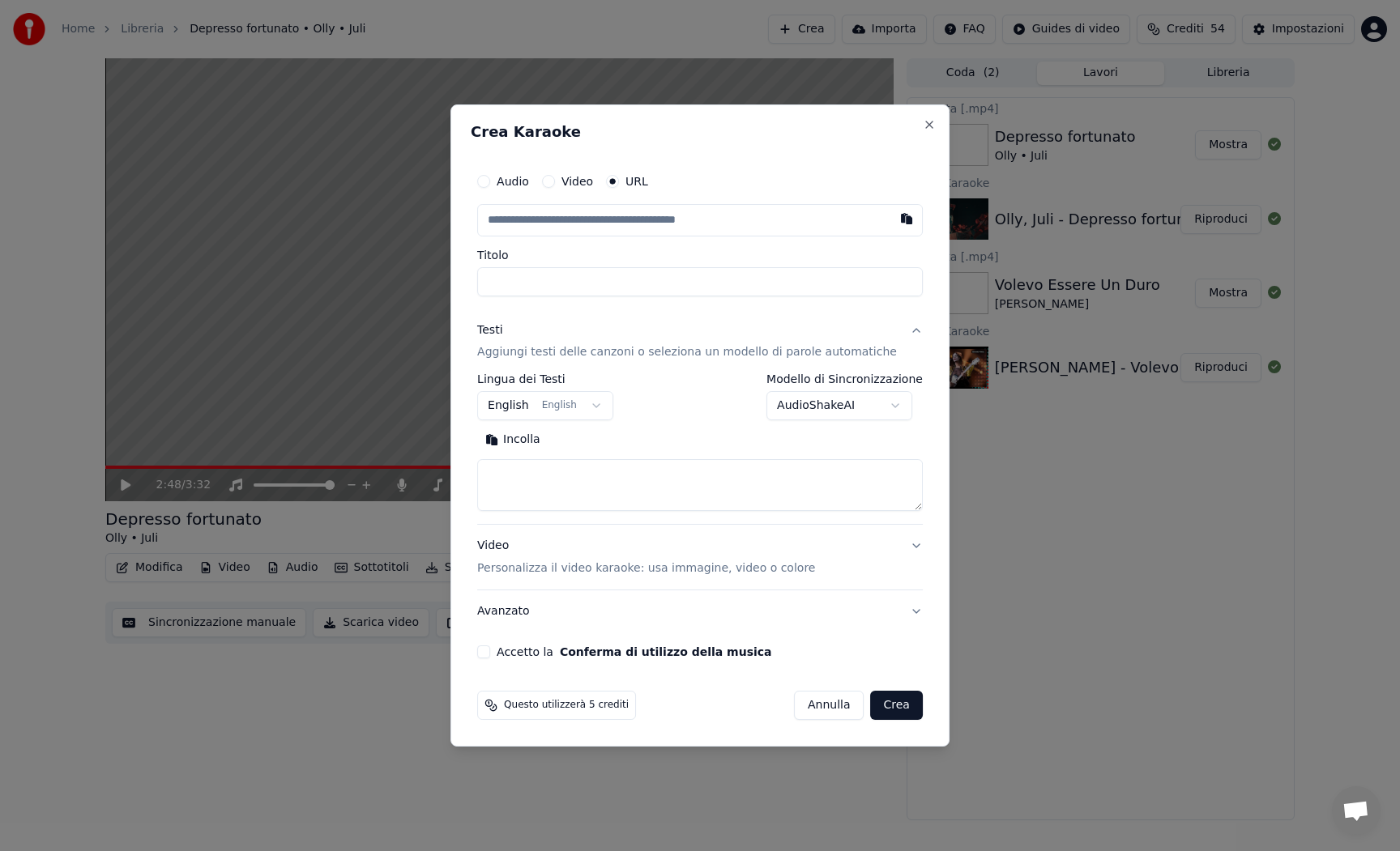 The width and height of the screenshot is (1400, 851). Describe the element at coordinates (700, 255) in the screenshot. I see `label: Titolo` at that location.